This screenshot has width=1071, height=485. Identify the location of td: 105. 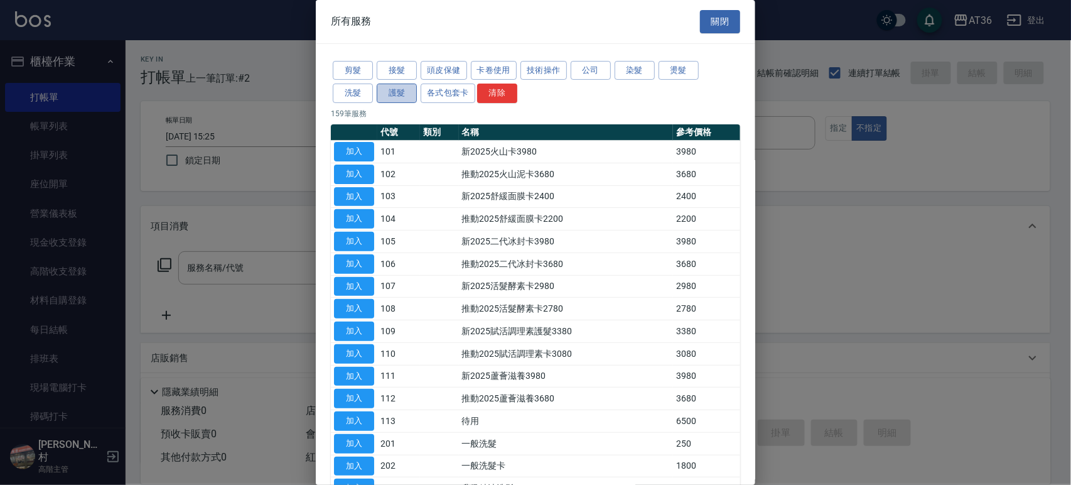
(399, 242).